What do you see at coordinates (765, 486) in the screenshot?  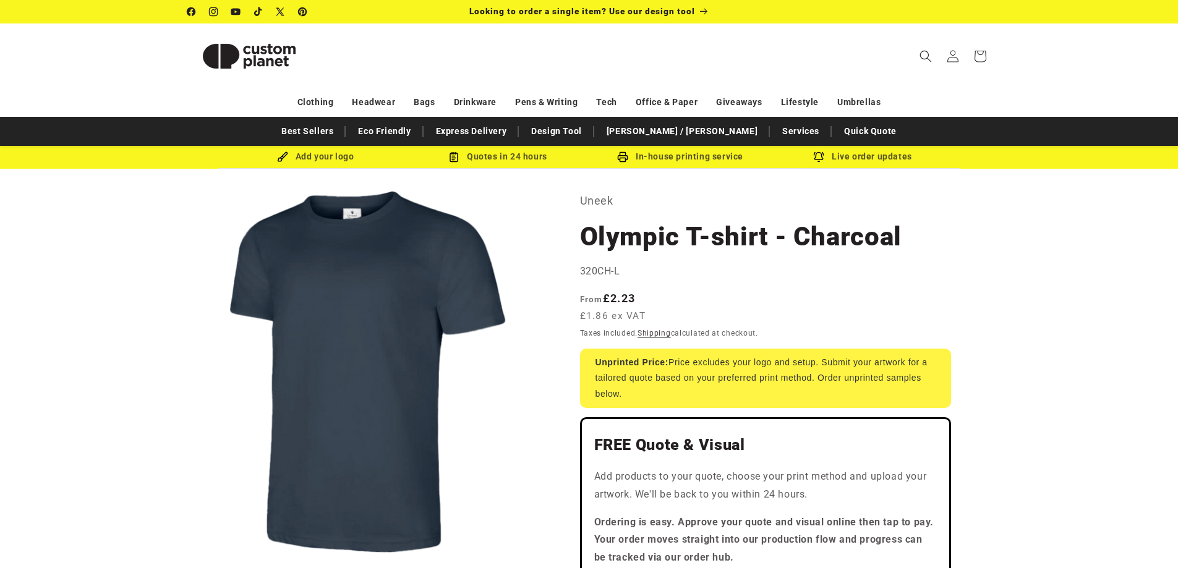 I see `p: Add products to your quote, choose your print method and upload your artwork. We'll be back to yo...` at bounding box center [765, 486].